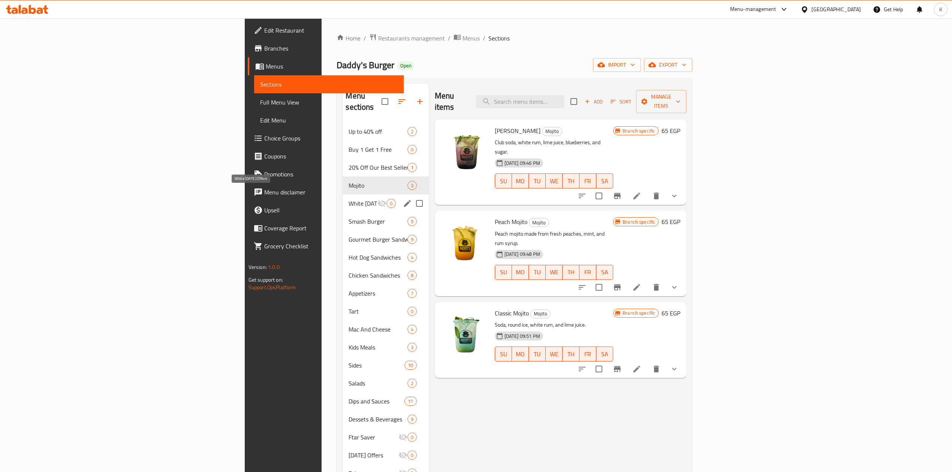 The height and width of the screenshot is (472, 952). What do you see at coordinates (376, 402) in the screenshot?
I see `div: Dips and Sauces` at bounding box center [376, 402].